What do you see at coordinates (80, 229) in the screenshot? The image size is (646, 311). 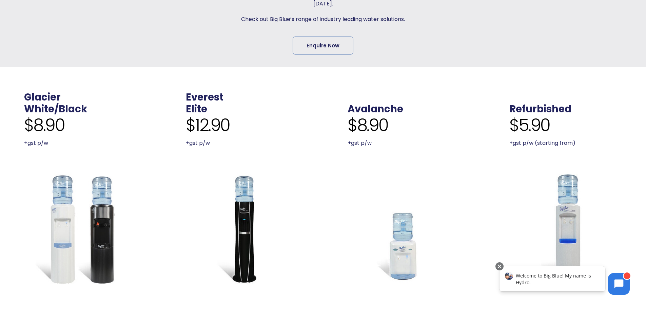 I see `a: Glacier White or Black` at bounding box center [80, 229].